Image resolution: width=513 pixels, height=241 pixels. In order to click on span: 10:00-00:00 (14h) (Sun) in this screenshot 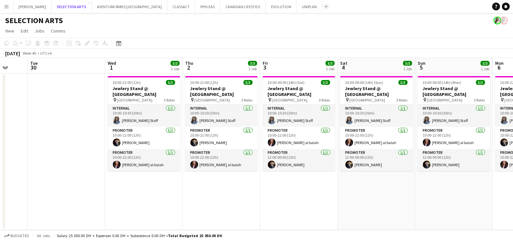, I will do `click(365, 82)`.